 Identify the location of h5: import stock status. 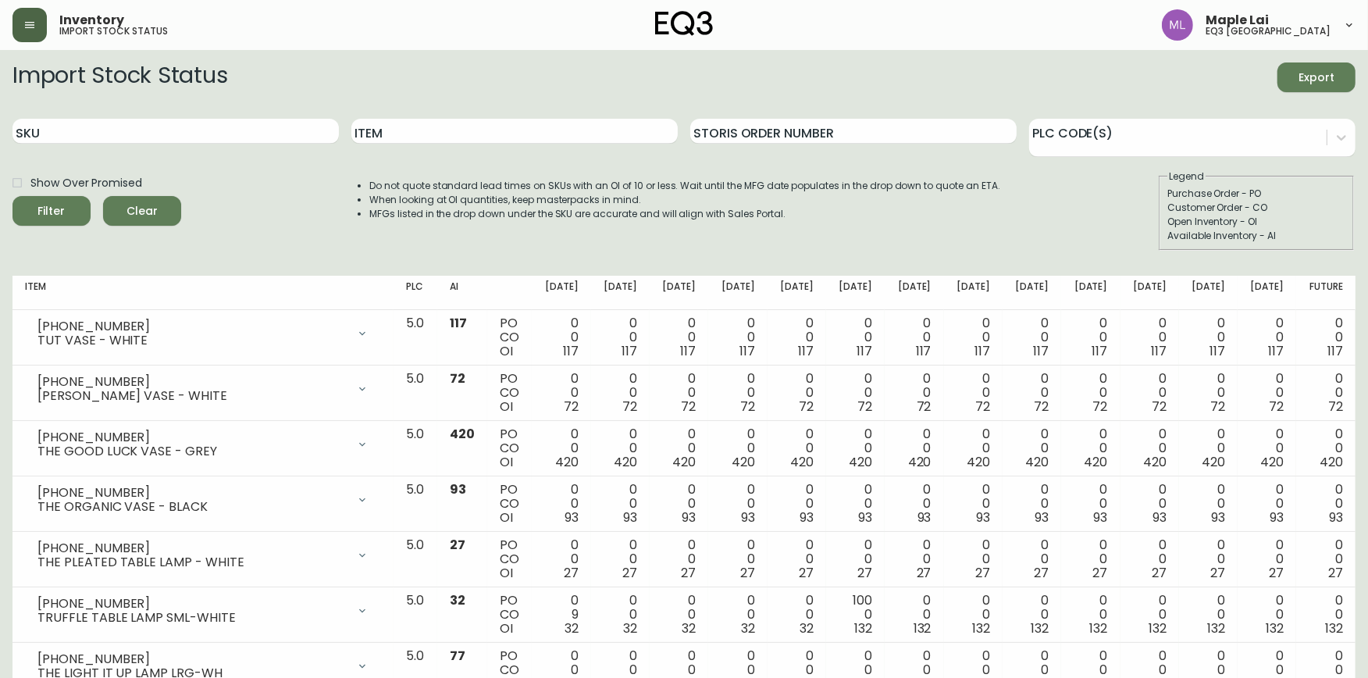
(113, 31).